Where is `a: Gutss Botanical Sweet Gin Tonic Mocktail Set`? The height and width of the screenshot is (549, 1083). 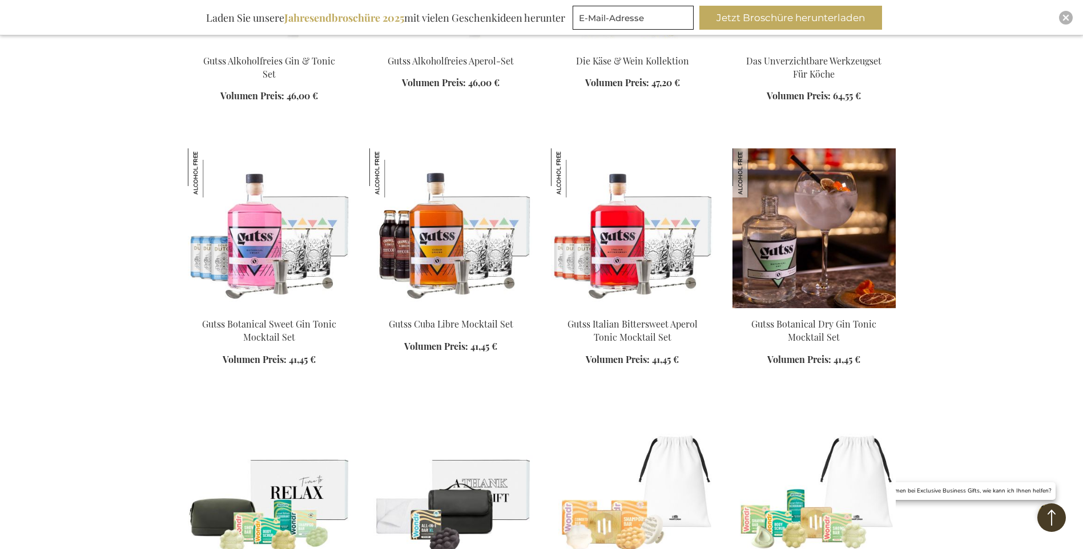
a: Gutss Botanical Sweet Gin Tonic Mocktail Set is located at coordinates (269, 331).